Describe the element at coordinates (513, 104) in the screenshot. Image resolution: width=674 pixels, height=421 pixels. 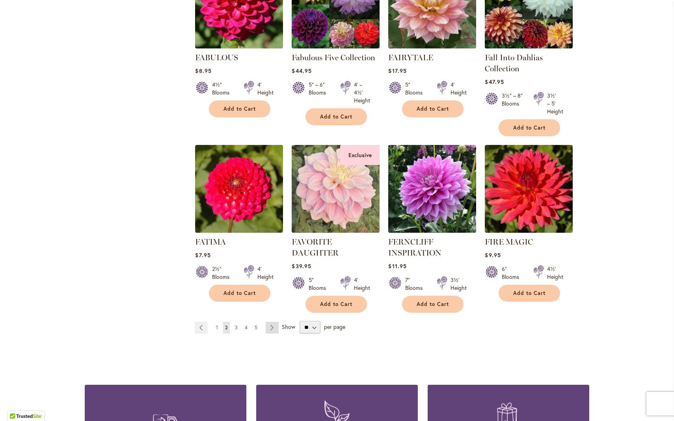
I see `div: 3½" – 8" Blooms` at that location.